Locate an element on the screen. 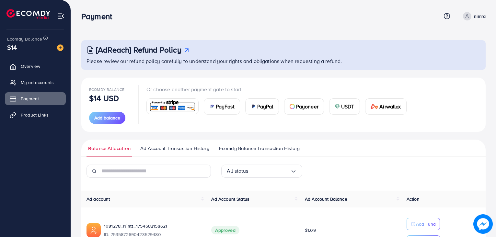  div: Search for option is located at coordinates (262, 171).